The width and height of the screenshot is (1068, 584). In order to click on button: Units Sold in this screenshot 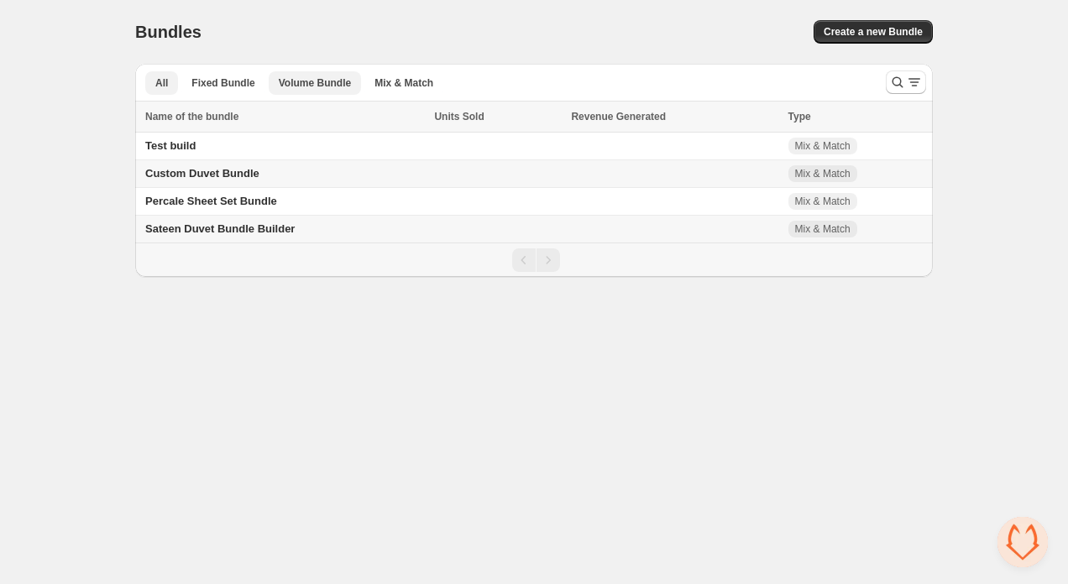, I will do `click(467, 117)`.